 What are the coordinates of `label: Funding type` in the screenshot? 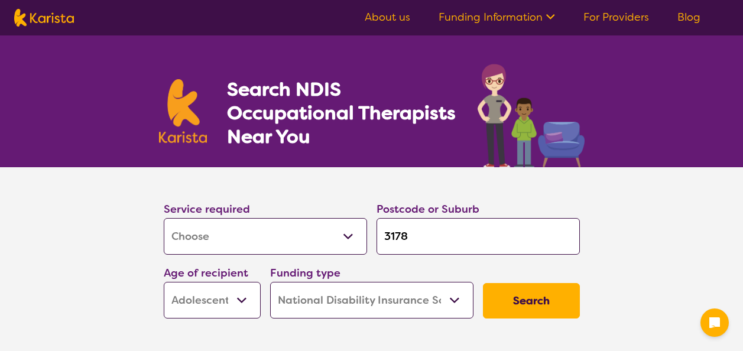 It's located at (305, 273).